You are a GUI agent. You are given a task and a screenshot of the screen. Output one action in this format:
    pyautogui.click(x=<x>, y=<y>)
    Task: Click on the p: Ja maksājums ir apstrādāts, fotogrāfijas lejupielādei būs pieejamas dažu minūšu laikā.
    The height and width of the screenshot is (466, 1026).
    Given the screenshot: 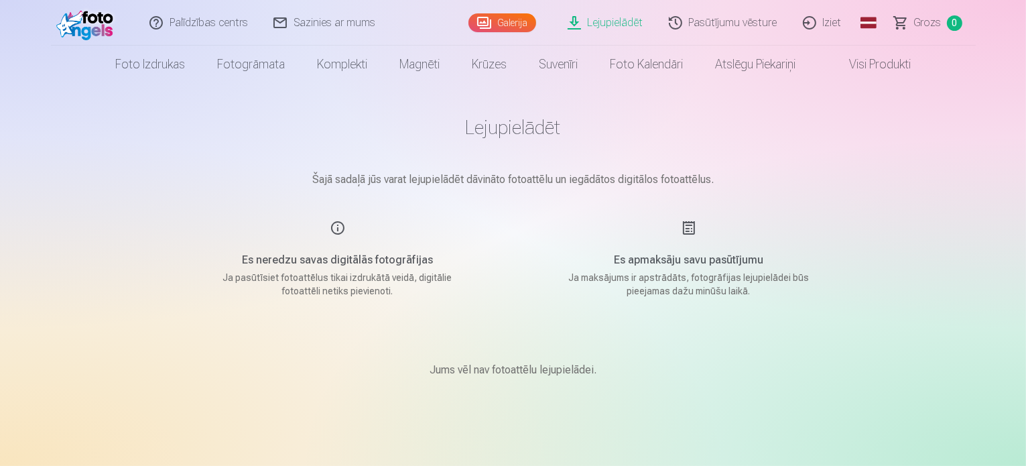 What is the action you would take?
    pyautogui.click(x=689, y=284)
    